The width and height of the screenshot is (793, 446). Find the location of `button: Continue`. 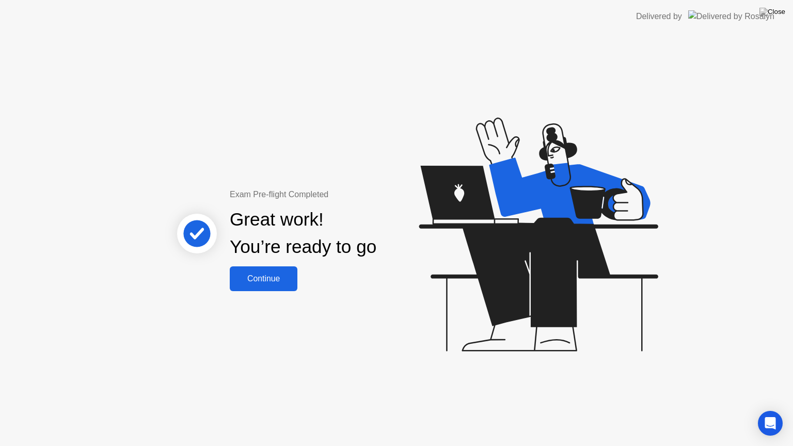

button: Continue is located at coordinates (263, 279).